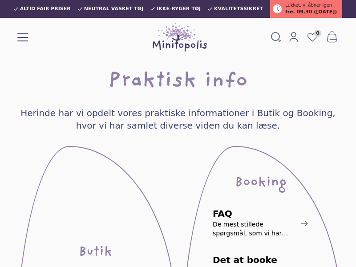 Image resolution: width=356 pixels, height=267 pixels. I want to click on a: 0, so click(312, 37).